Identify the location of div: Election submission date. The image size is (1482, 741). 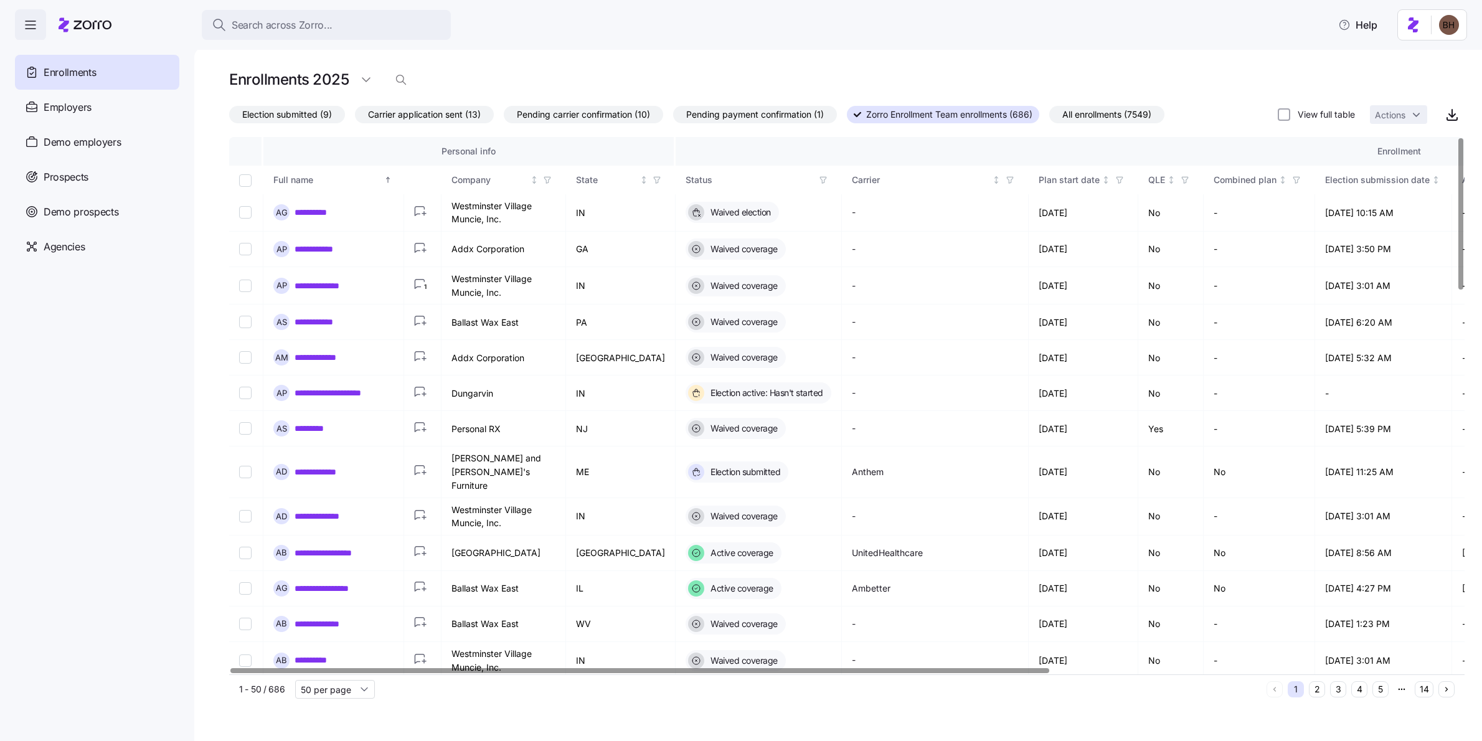
(1377, 180).